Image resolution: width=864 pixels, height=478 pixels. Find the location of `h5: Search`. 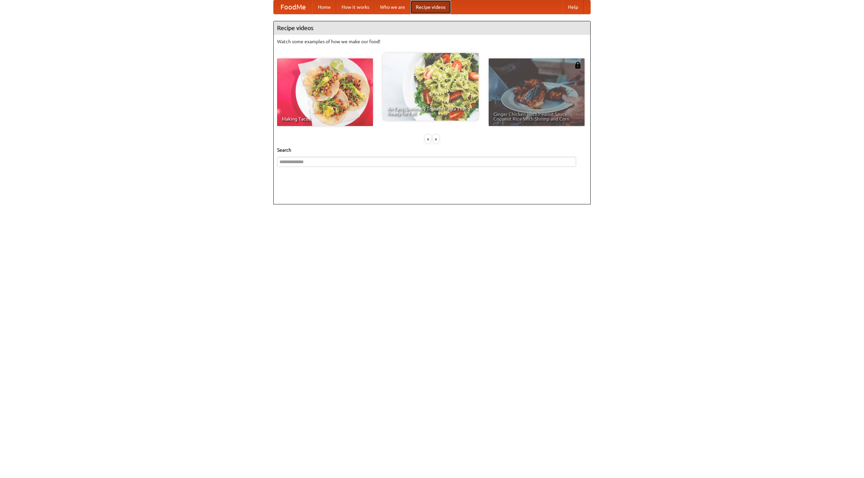

h5: Search is located at coordinates (432, 150).